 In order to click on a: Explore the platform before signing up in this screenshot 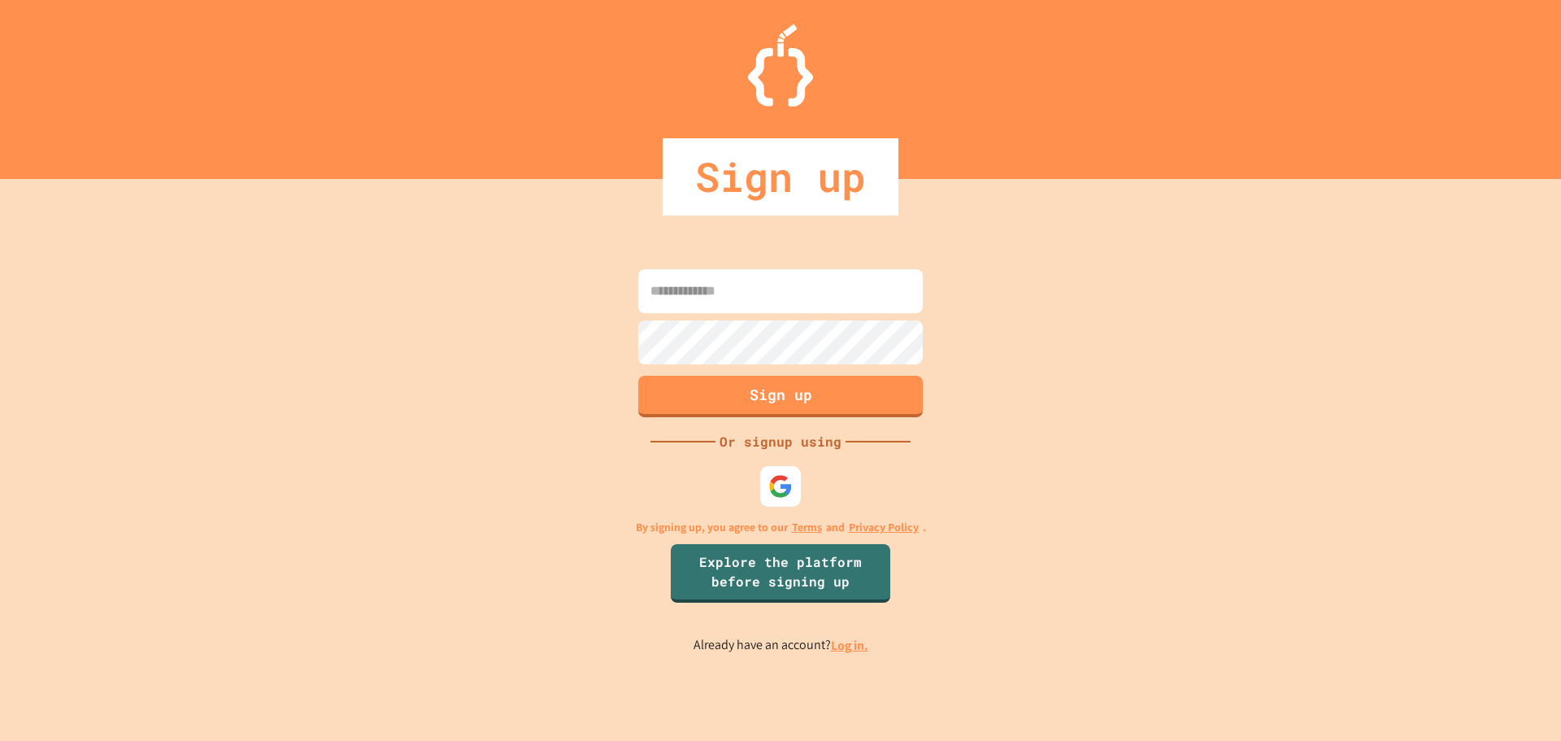, I will do `click(780, 573)`.